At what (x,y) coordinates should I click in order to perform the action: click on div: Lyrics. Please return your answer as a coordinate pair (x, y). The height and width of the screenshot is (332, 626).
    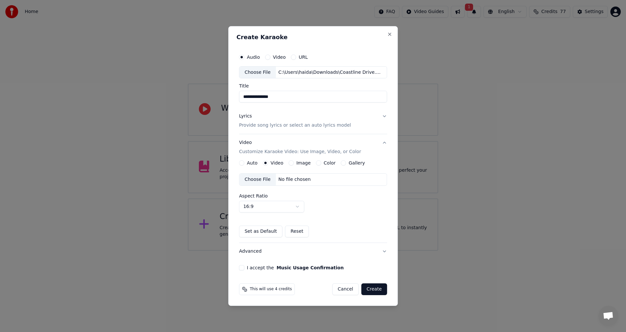
    Looking at the image, I should click on (245, 116).